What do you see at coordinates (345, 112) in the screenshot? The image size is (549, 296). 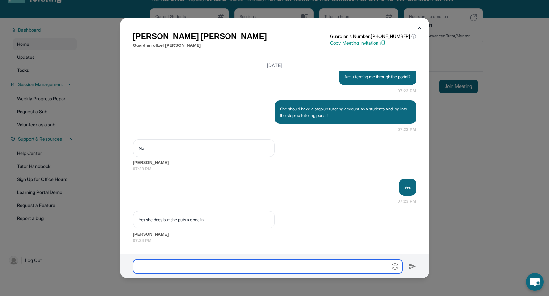 I see `p: She should have a step up tutoring account as a students and log into the step up tutoring portal!` at bounding box center [345, 112].